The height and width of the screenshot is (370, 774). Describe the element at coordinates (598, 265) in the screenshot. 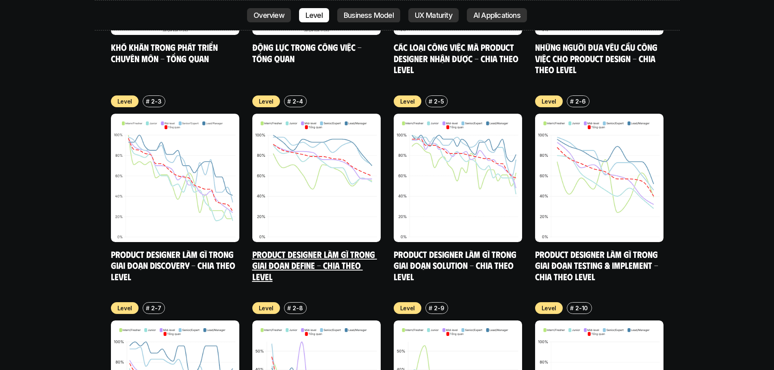

I see `a: Product Designer làm gì trong giai đoạn Testing & Implement - Chia theo Level` at that location.